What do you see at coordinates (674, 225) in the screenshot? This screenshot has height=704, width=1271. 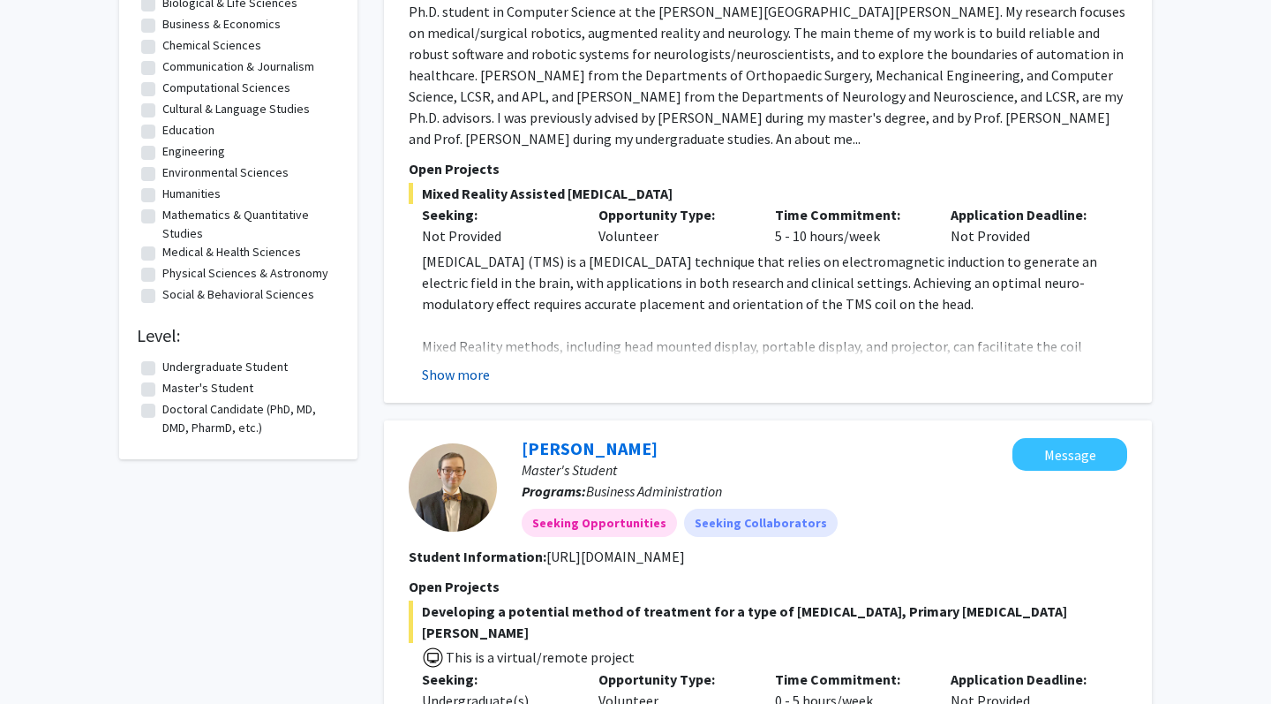 I see `div: Volunteer` at bounding box center [674, 225].